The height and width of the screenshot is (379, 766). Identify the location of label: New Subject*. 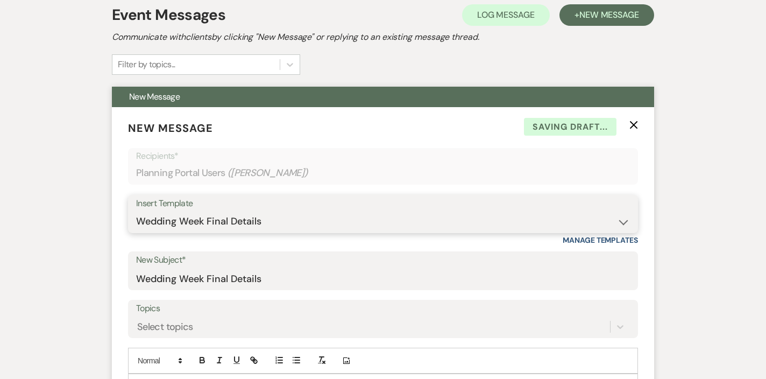
(383, 260).